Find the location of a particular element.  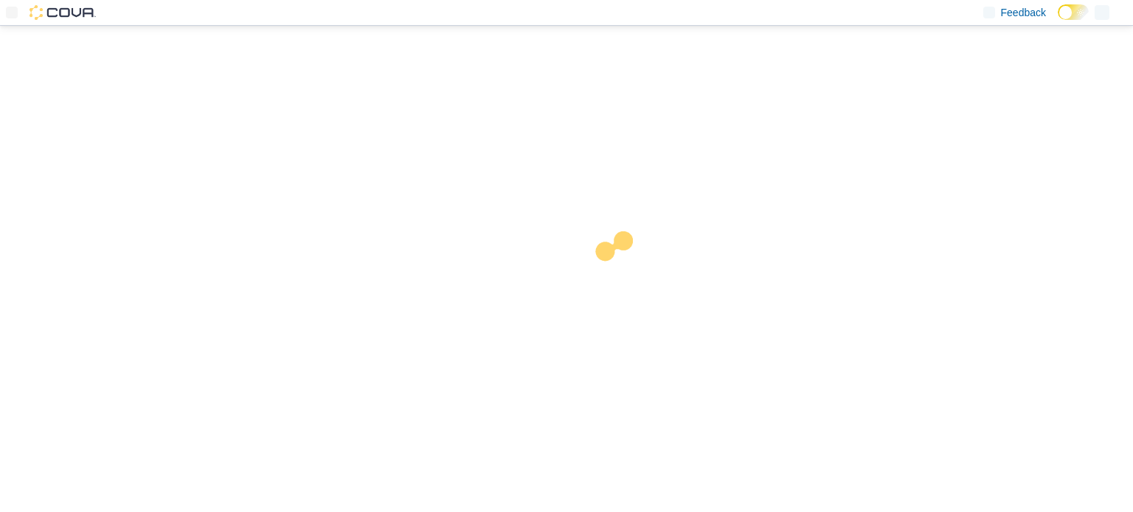

img: cova-loader is located at coordinates (622, 276).